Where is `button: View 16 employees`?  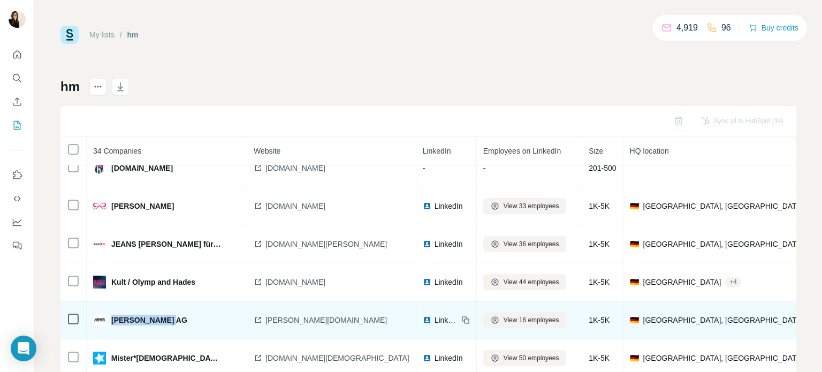 button: View 16 employees is located at coordinates (525, 320).